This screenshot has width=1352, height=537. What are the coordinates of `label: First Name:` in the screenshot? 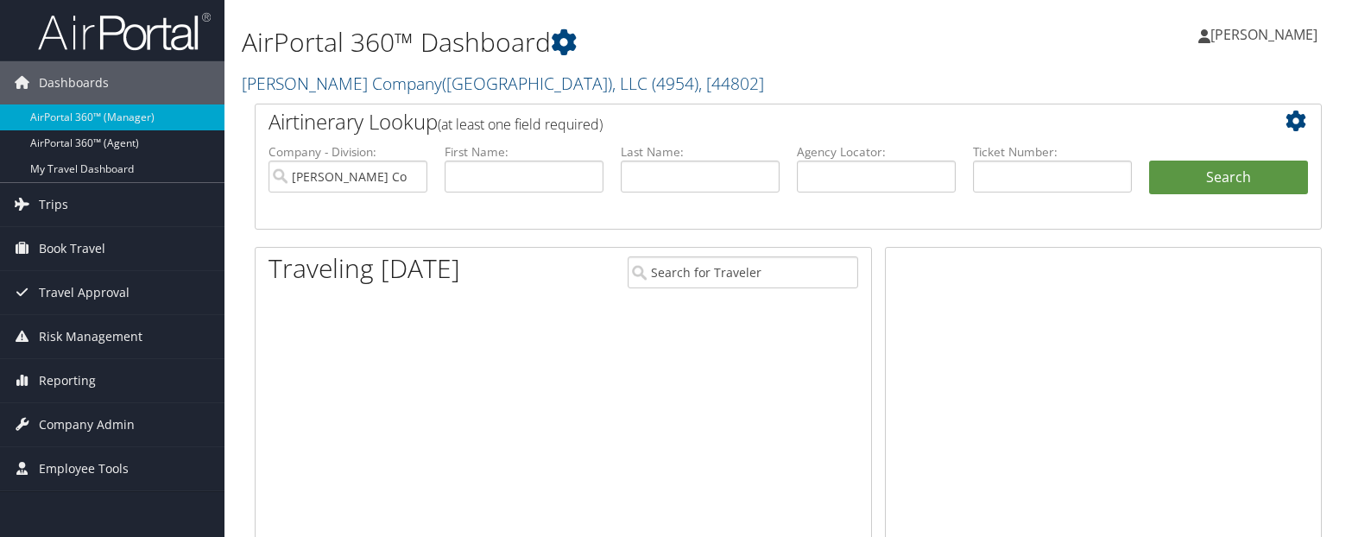 It's located at (524, 152).